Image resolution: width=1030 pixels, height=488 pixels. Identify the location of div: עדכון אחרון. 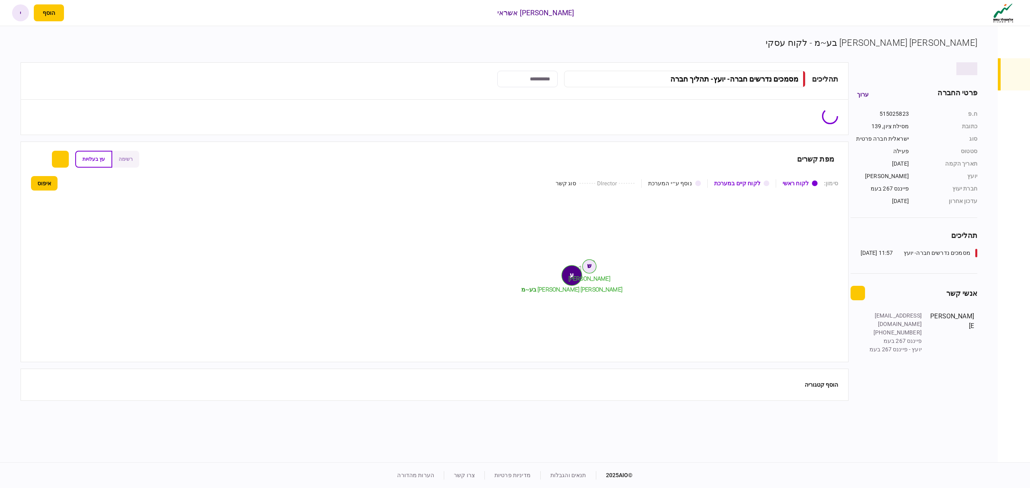
(947, 201).